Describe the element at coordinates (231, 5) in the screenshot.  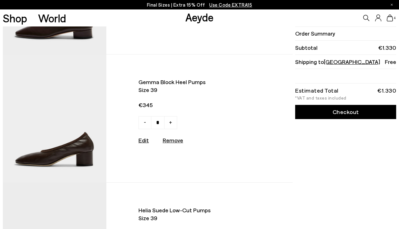
I see `span: Navigate to /collections/ss25-final-sizes` at that location.